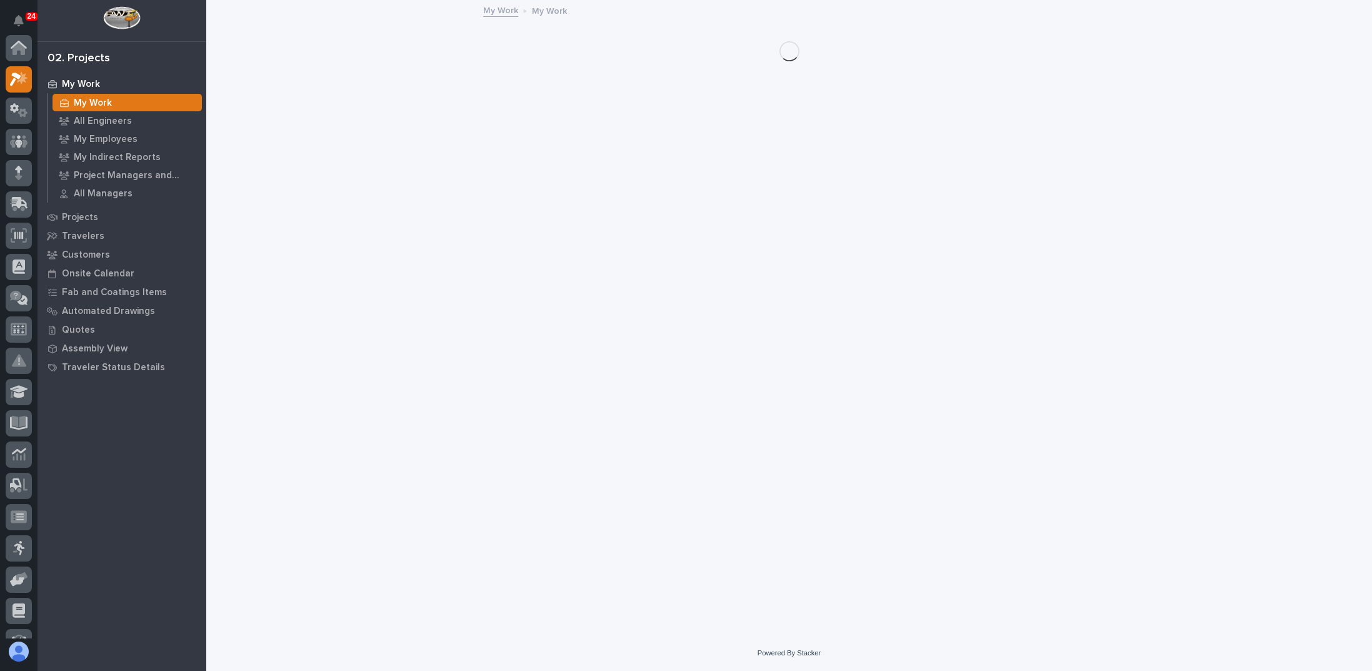 The width and height of the screenshot is (1372, 671). What do you see at coordinates (113, 368) in the screenshot?
I see `p: Traveler Status Details` at bounding box center [113, 368].